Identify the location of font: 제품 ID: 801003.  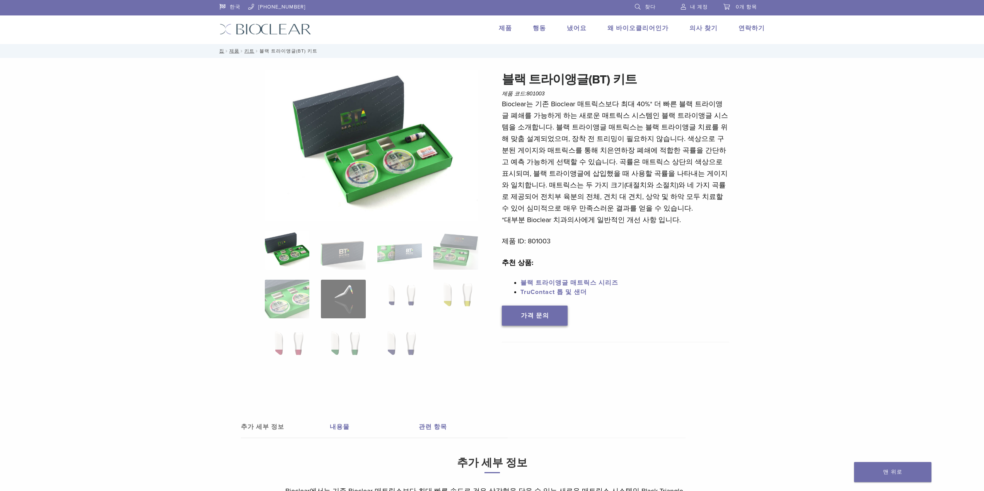
(526, 241).